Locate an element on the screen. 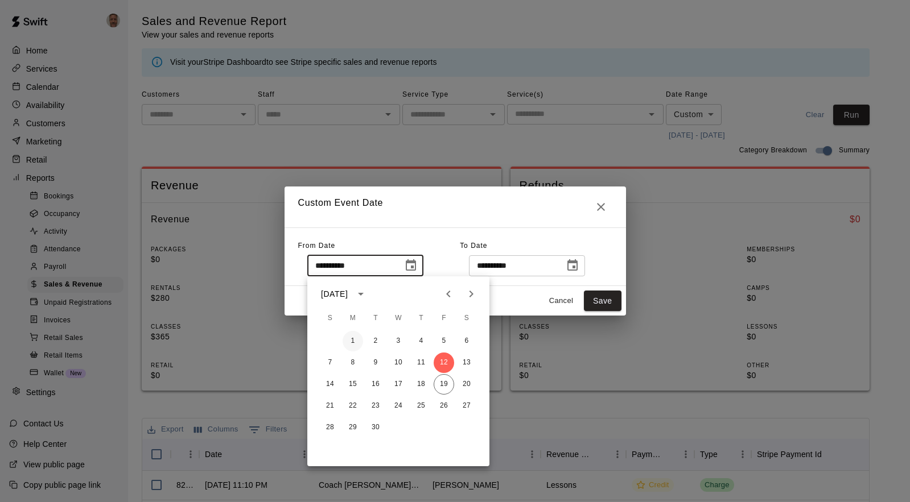  h2: Custom Event Date is located at coordinates (455, 207).